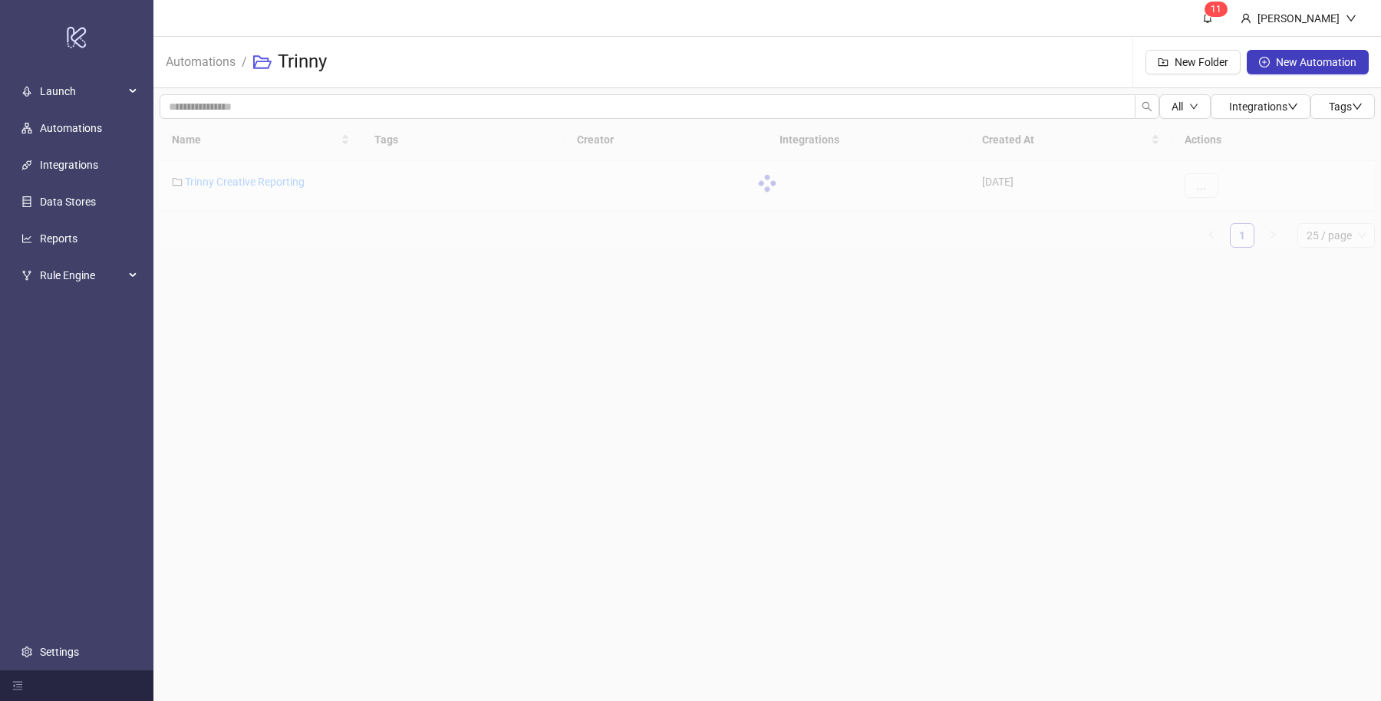  Describe the element at coordinates (1208, 18) in the screenshot. I see `span: bell` at that location.